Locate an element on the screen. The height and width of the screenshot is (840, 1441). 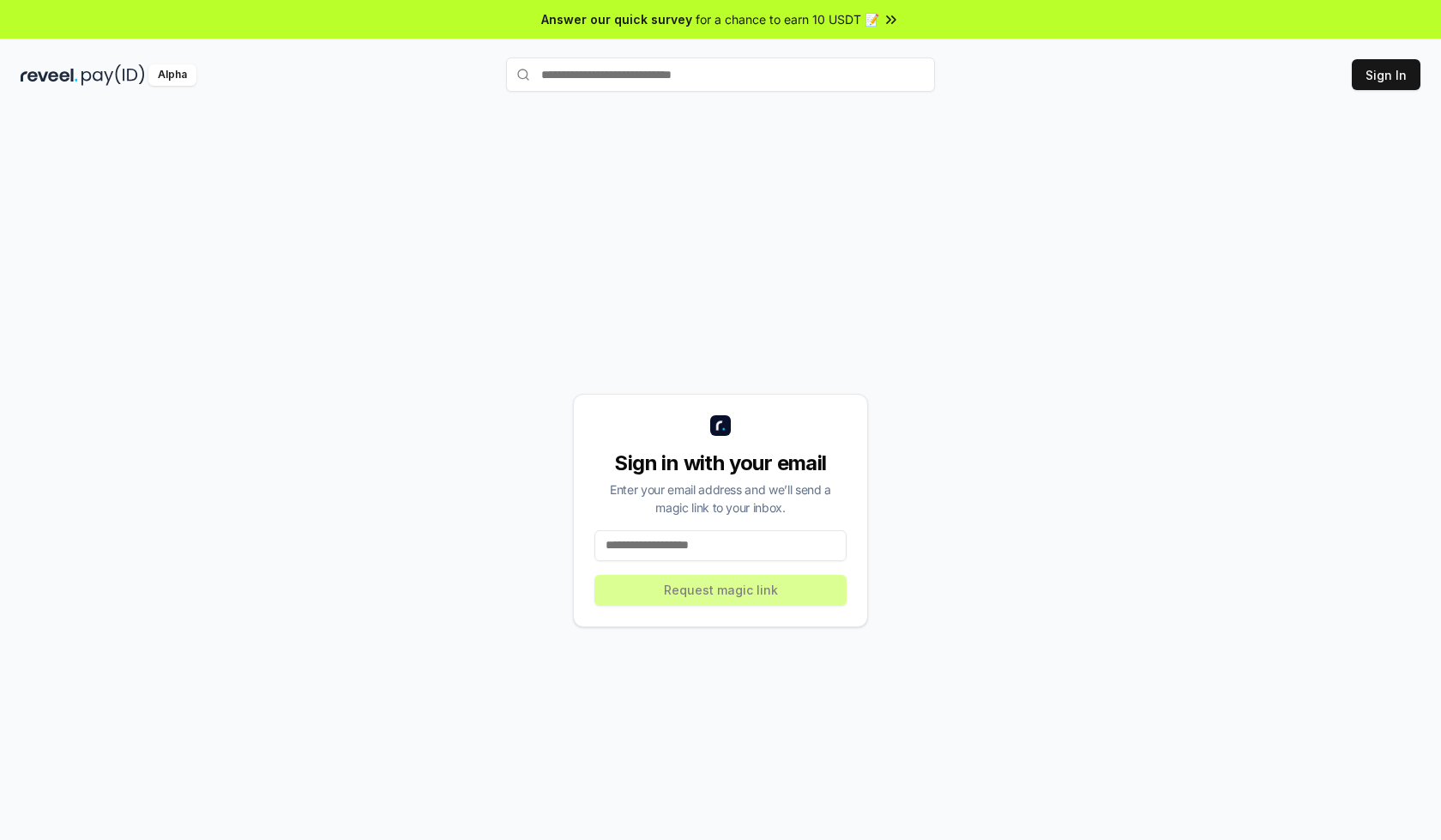
span: for a chance to earn 10 USDT 📝 is located at coordinates (787, 19).